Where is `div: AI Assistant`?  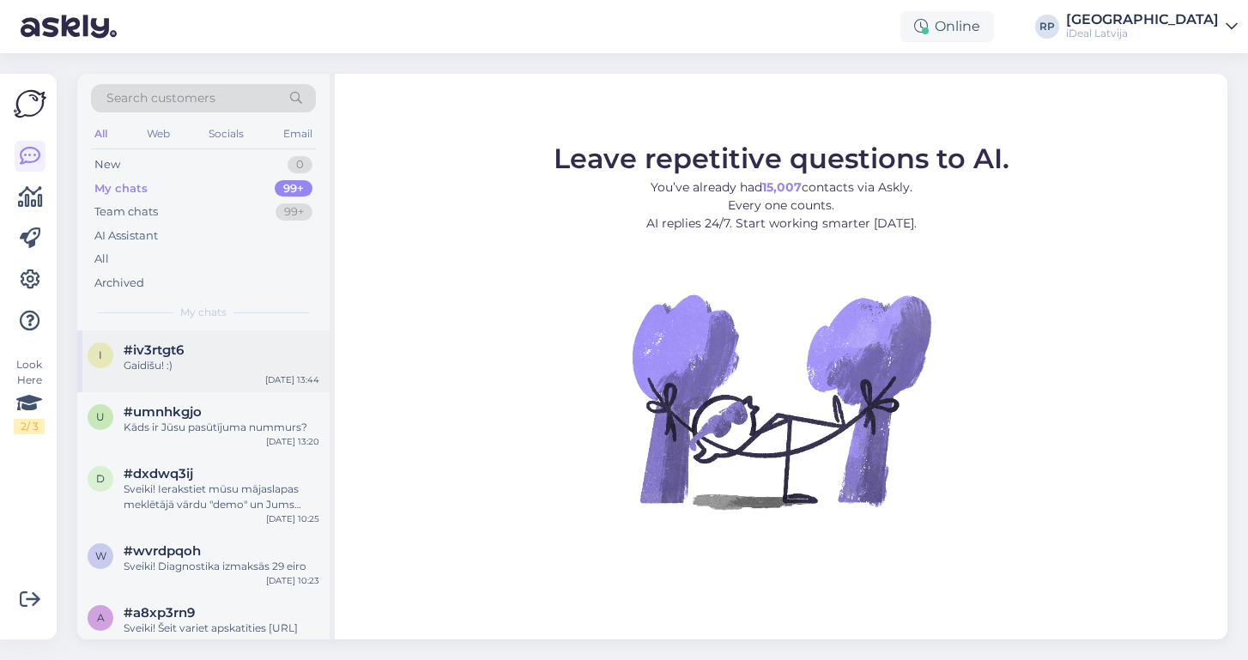
div: AI Assistant is located at coordinates (126, 236).